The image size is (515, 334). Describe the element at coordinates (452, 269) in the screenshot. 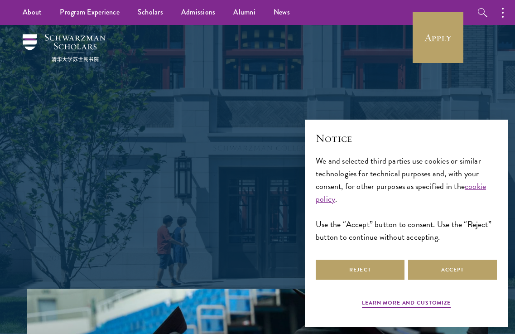

I see `button: Accept` at that location.